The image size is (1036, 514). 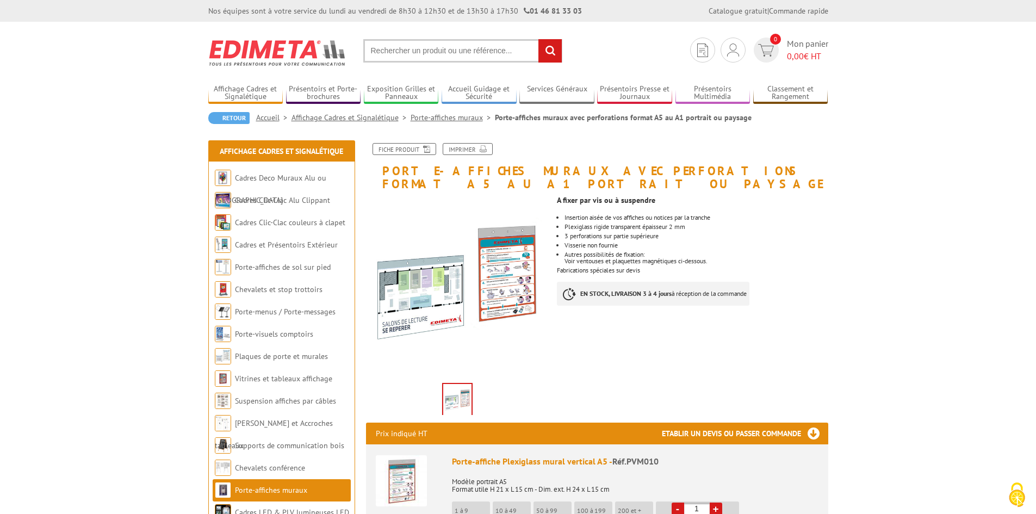 What do you see at coordinates (286, 245) in the screenshot?
I see `a: Cadres et Présentoirs Extérieur` at bounding box center [286, 245].